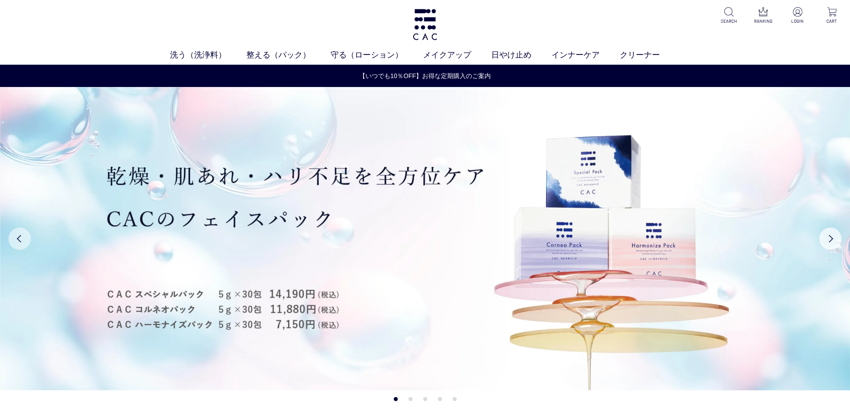 The image size is (850, 410). I want to click on p: RANKING, so click(763, 21).